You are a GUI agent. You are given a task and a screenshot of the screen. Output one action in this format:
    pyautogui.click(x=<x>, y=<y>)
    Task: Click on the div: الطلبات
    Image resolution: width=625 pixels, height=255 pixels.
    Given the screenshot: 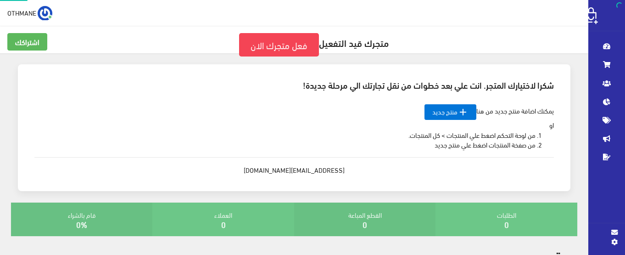 What is the action you would take?
    pyautogui.click(x=506, y=219)
    